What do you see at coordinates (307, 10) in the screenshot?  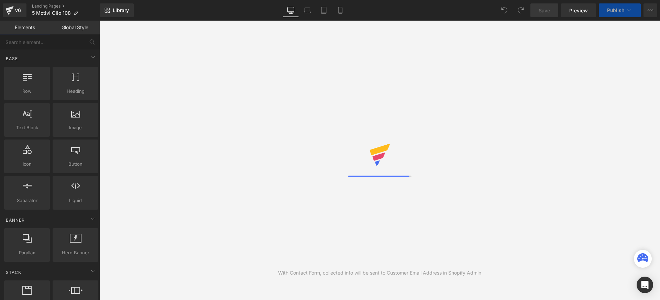 I see `a: Laptop` at bounding box center [307, 10].